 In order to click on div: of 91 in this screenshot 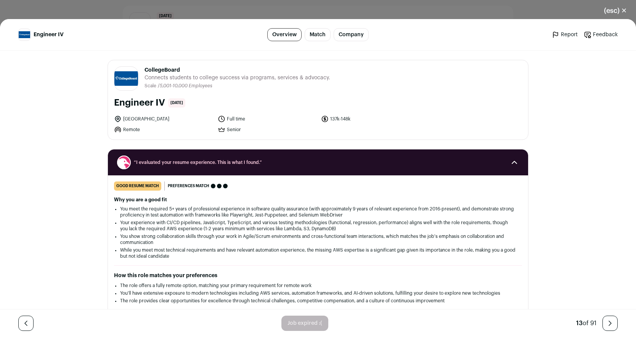, I will do `click(586, 323)`.